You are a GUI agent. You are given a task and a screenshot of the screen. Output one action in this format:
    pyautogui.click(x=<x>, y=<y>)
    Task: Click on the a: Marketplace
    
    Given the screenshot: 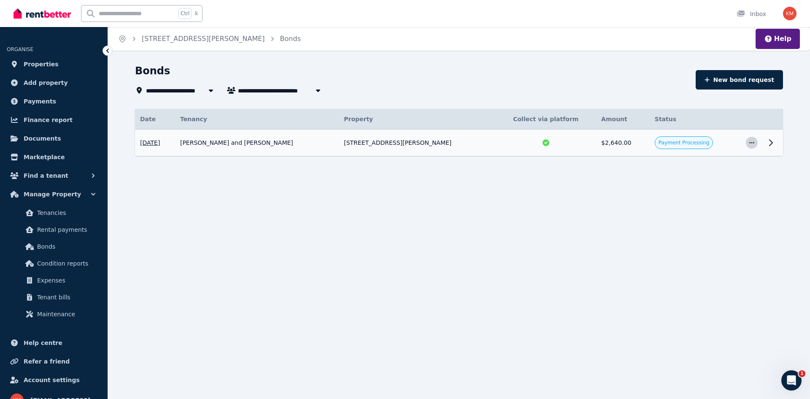 What is the action you would take?
    pyautogui.click(x=54, y=157)
    